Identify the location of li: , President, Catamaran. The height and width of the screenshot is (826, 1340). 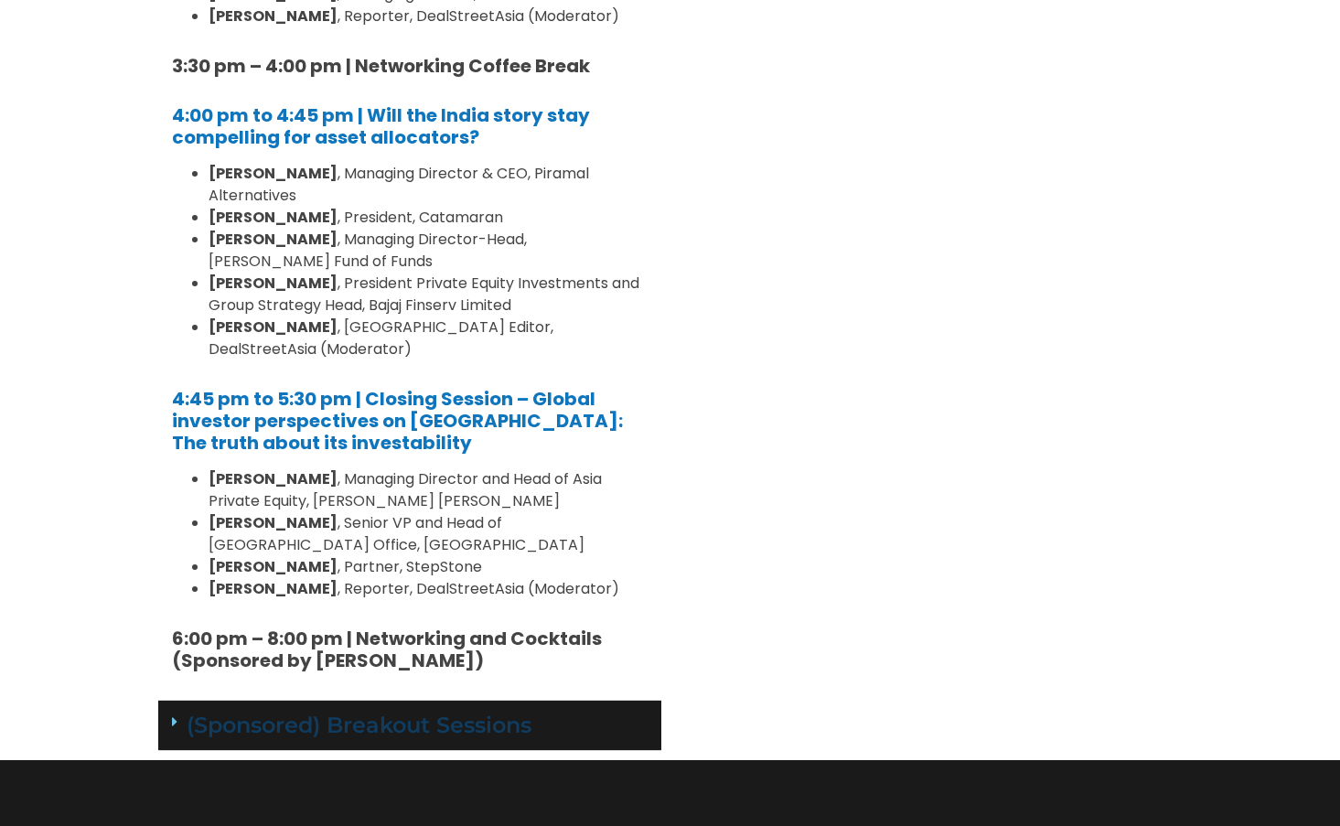
(428, 218).